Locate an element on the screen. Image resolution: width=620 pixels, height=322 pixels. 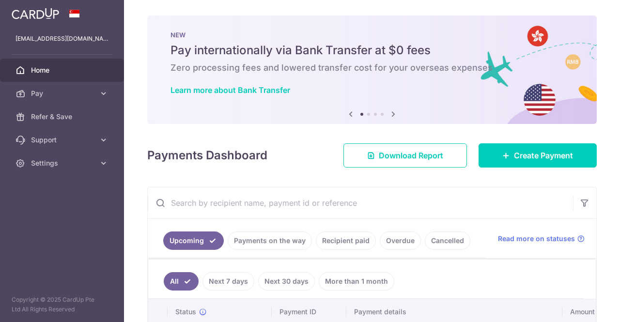
span: Read more on statuses is located at coordinates (536, 239).